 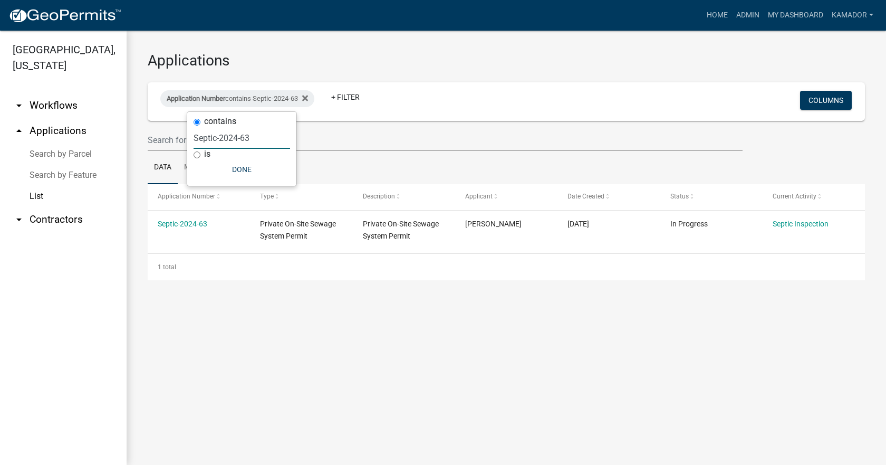 I want to click on a: Home, so click(x=717, y=15).